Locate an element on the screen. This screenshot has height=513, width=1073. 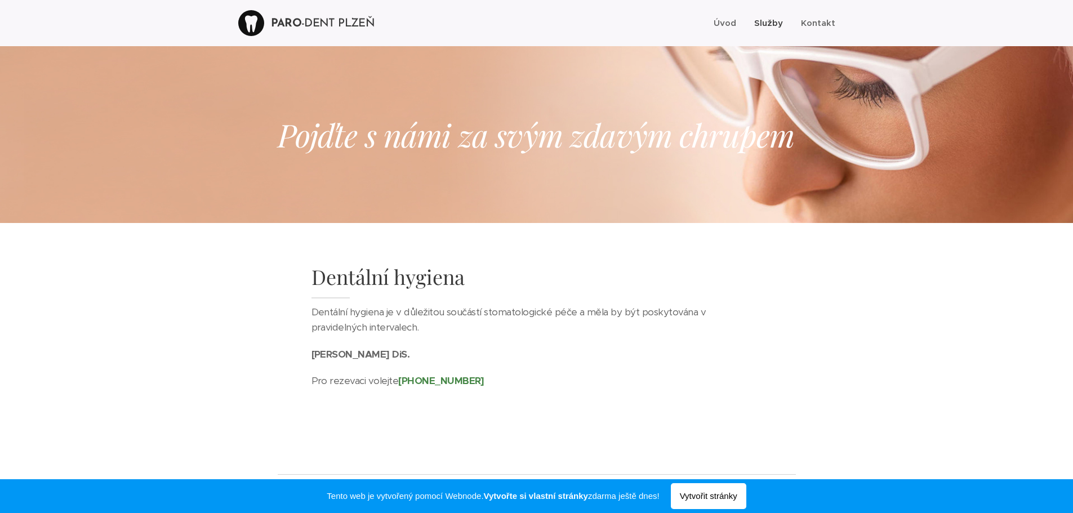
span: Úvod is located at coordinates (725, 23).